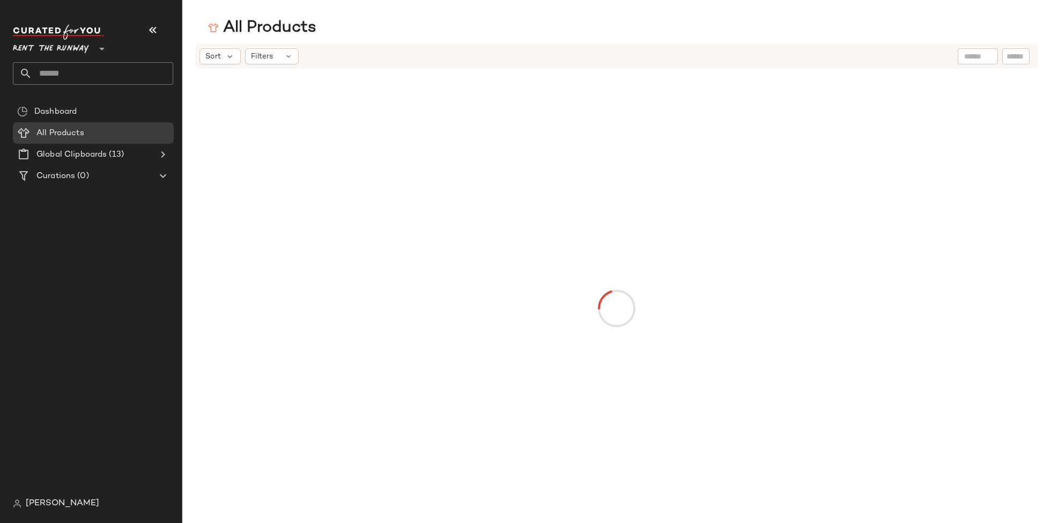 Image resolution: width=1051 pixels, height=523 pixels. Describe the element at coordinates (262, 28) in the screenshot. I see `div: All Products` at that location.